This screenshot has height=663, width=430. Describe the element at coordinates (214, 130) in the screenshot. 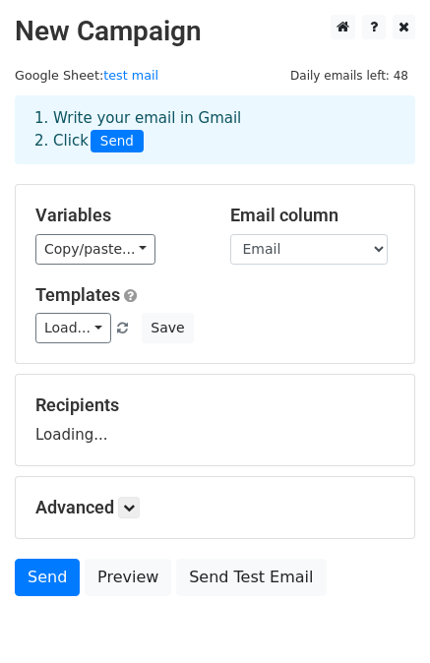

I see `div: 1. Write your email in Gmail 2. Click` at that location.